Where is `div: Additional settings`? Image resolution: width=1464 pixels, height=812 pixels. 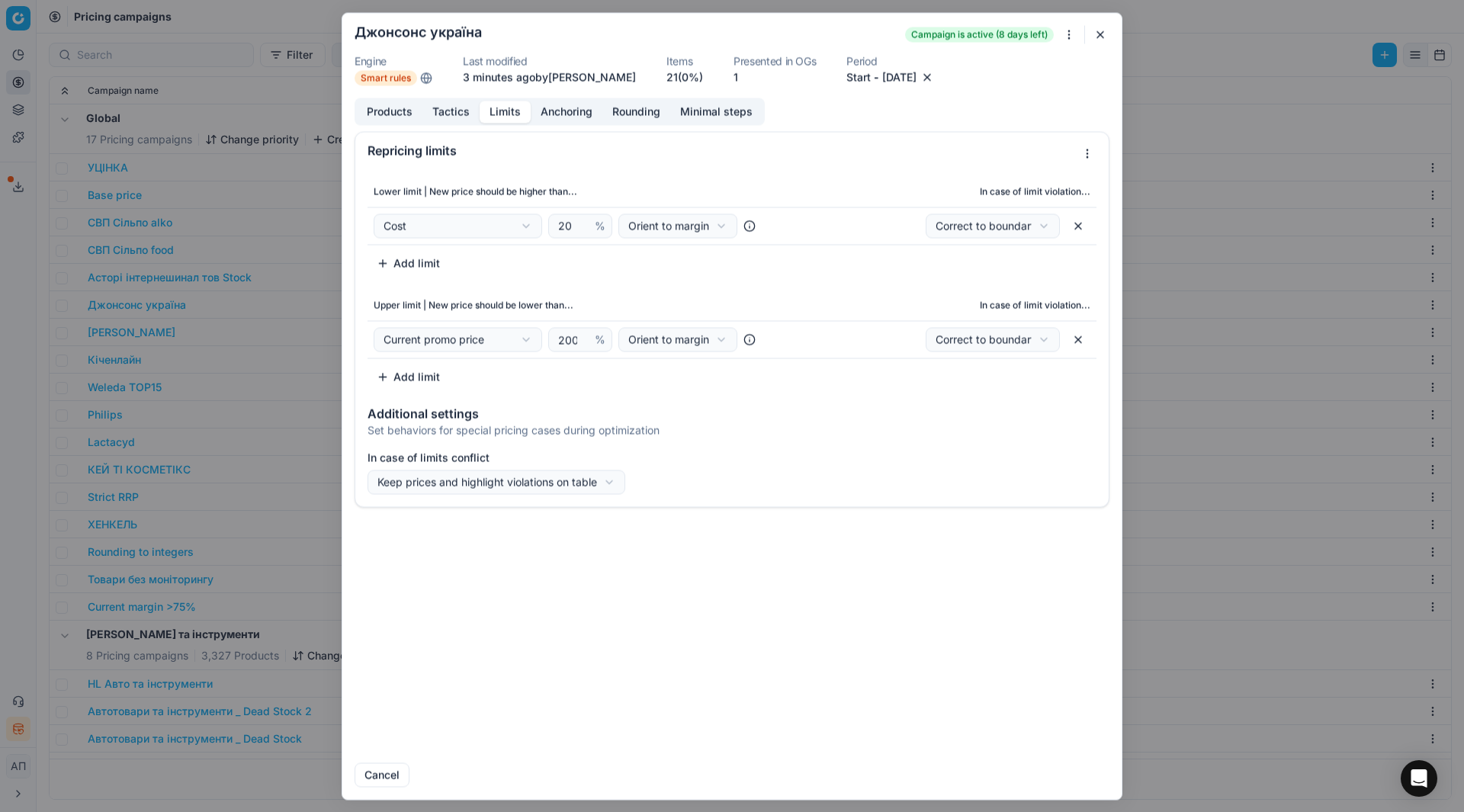
div: Additional settings is located at coordinates (732, 413).